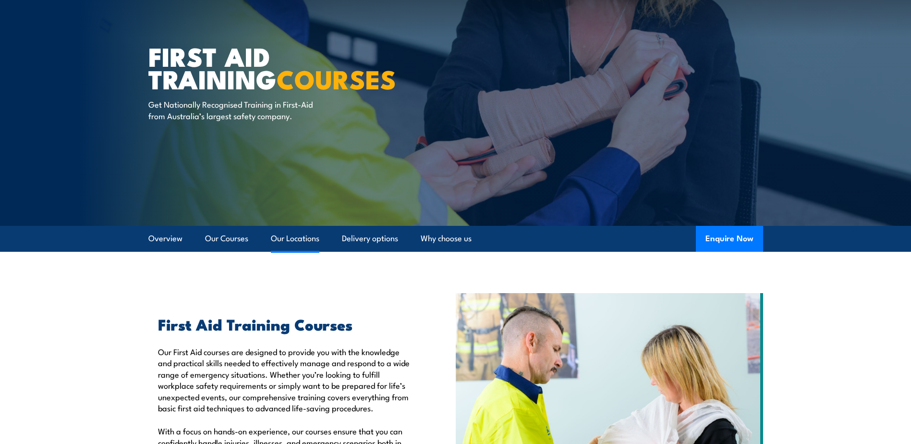 This screenshot has width=911, height=444. What do you see at coordinates (446, 238) in the screenshot?
I see `a: Why choose us` at bounding box center [446, 238].